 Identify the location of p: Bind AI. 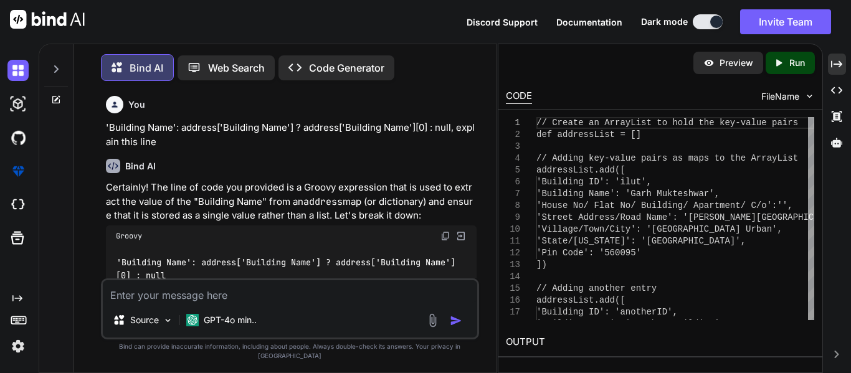
(146, 68).